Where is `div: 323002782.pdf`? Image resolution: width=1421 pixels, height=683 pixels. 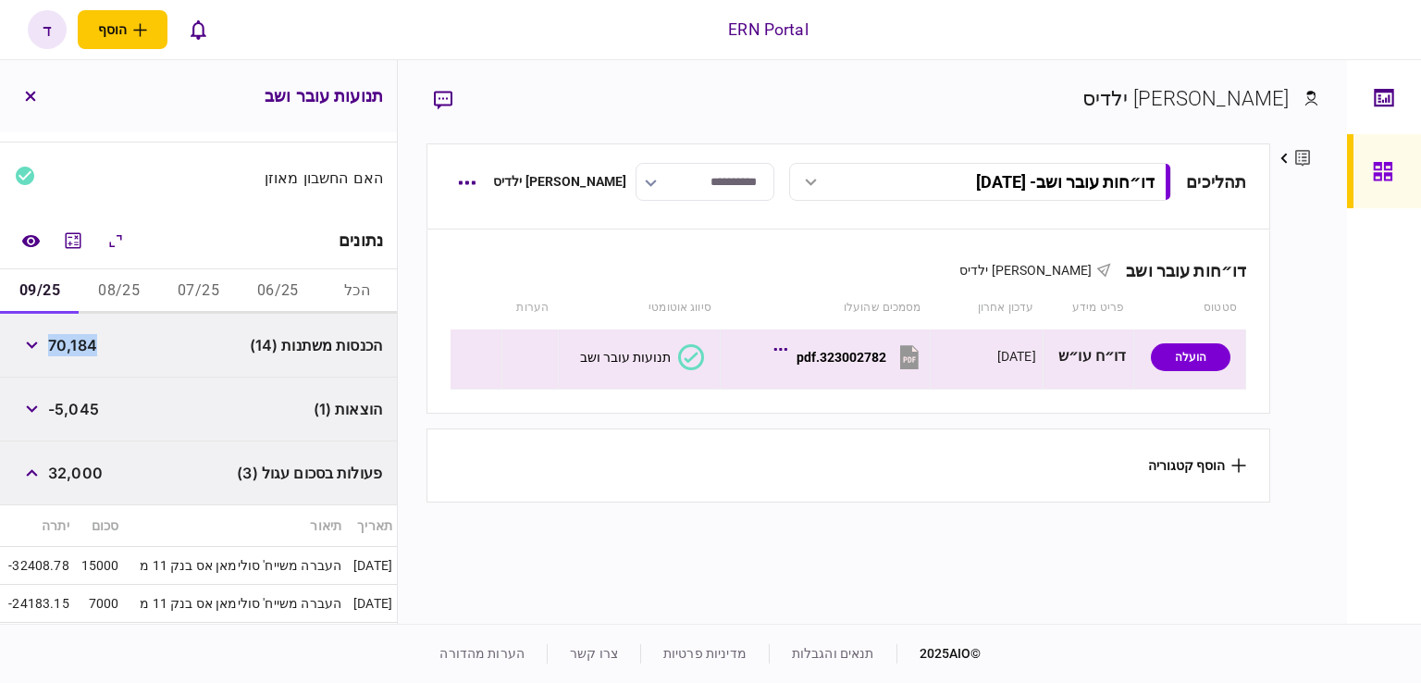 div: 323002782.pdf is located at coordinates (841, 357).